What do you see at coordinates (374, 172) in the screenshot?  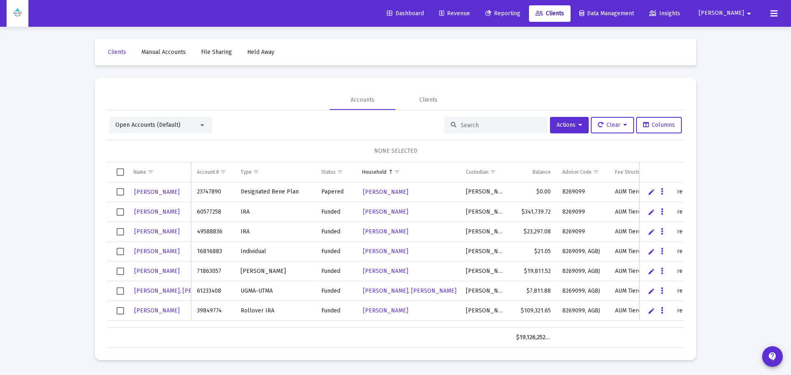 I see `div: Household` at bounding box center [374, 172].